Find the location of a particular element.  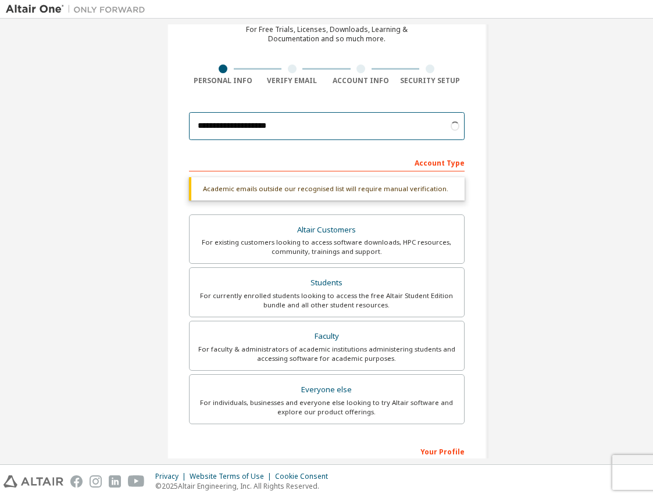

div: For currently enrolled students looking to access the free Altair Student Edition bundle and all ... is located at coordinates (327, 300).